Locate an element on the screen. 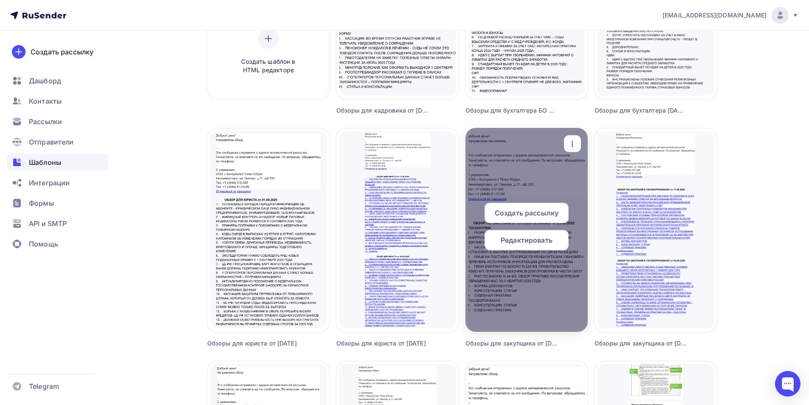  span: Создать шаблон в HTML редакторе is located at coordinates (268, 66).